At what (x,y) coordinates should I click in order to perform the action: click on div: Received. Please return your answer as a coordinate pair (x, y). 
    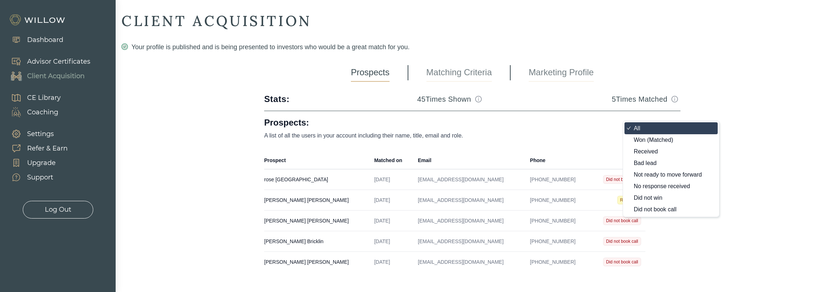
    Looking at the image, I should click on (668, 152).